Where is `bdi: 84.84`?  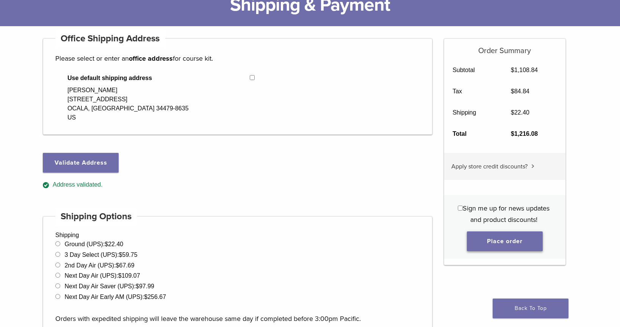
bdi: 84.84 is located at coordinates (520, 91).